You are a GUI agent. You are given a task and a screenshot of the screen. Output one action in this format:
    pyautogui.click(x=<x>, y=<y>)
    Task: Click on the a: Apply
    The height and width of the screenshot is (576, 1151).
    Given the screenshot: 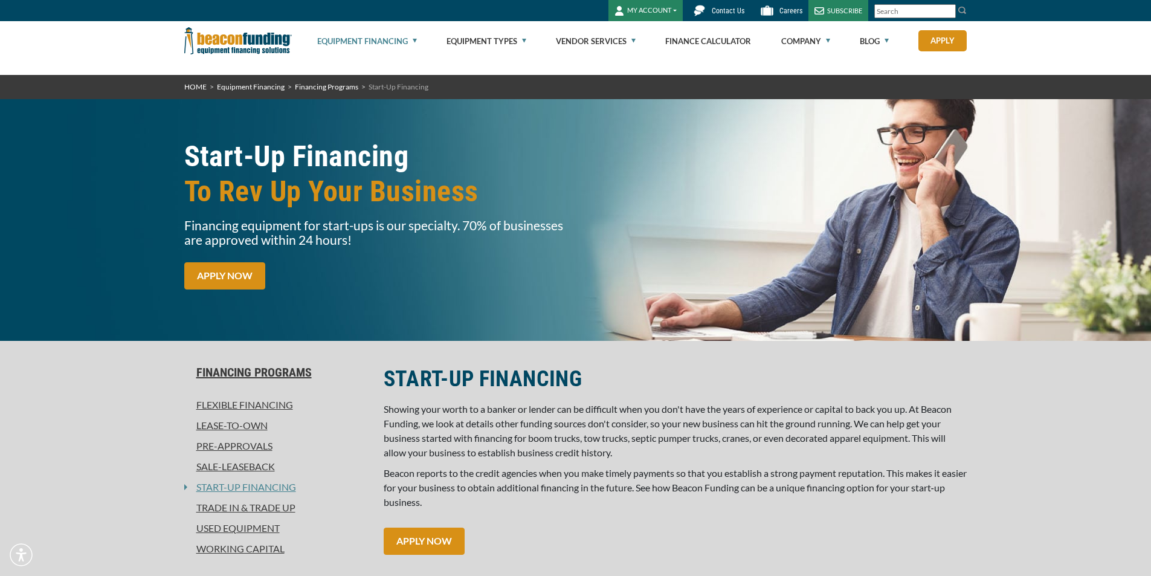 What is the action you would take?
    pyautogui.click(x=942, y=40)
    